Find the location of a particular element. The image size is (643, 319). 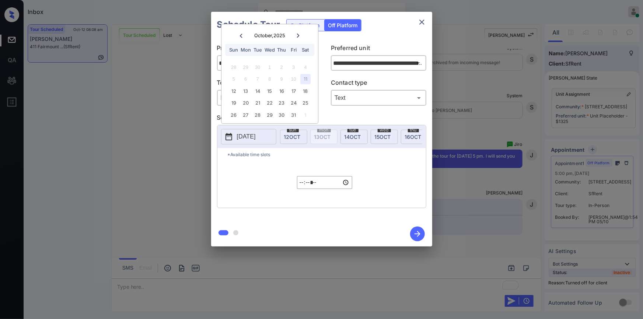

div: Choose Monday, October 20th, 2025 is located at coordinates (245, 103).